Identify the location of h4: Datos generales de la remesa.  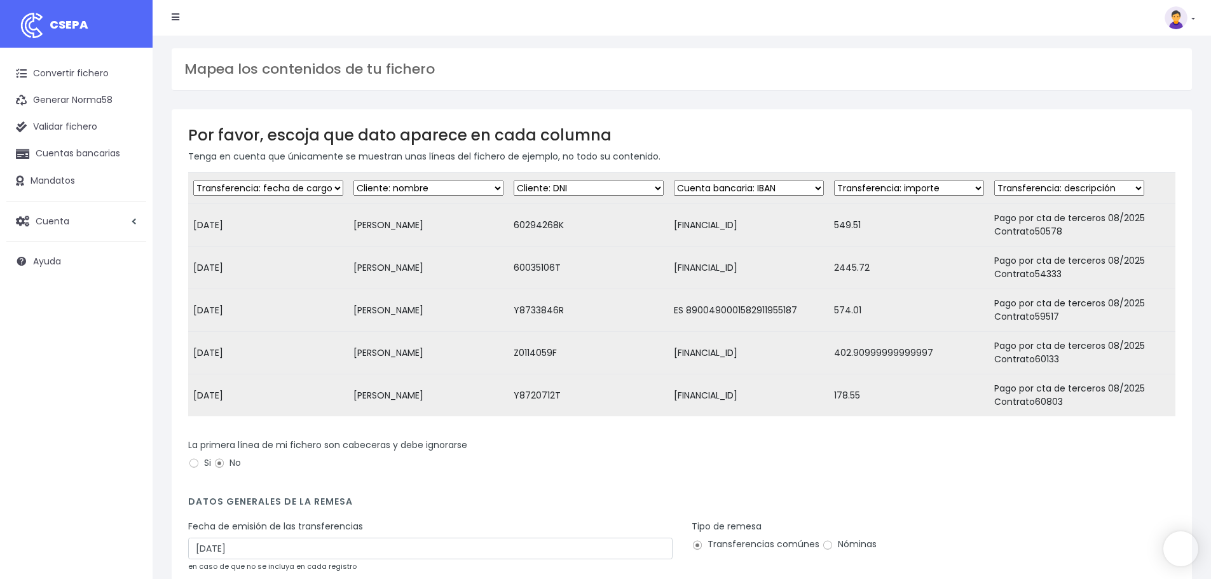
(682, 505).